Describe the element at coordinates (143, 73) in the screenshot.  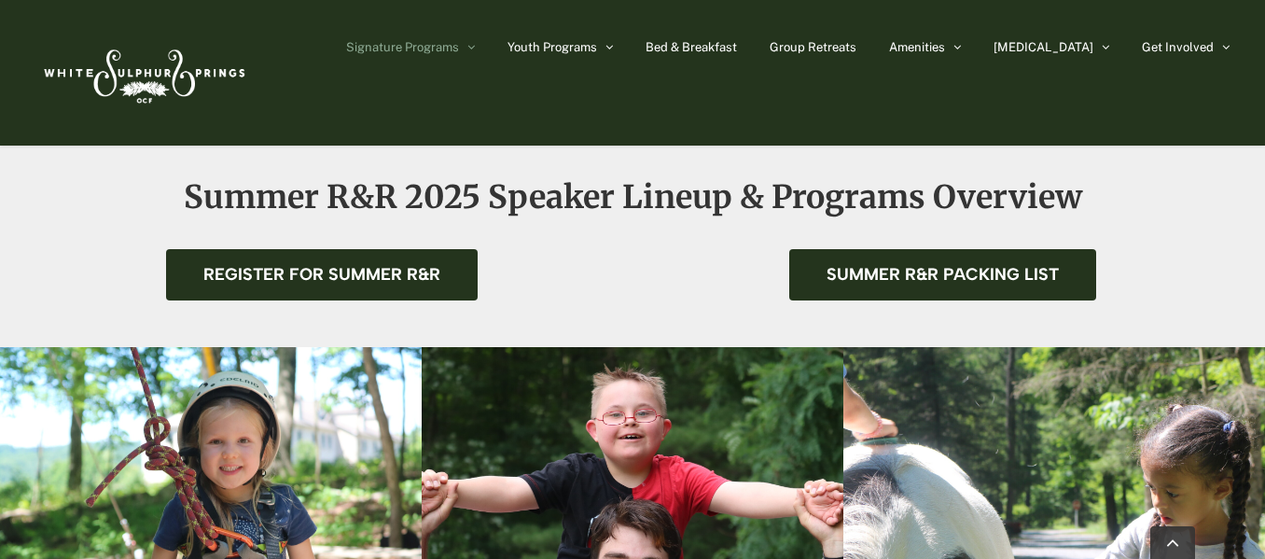
I see `img: White Sulphur Springs Logo` at that location.